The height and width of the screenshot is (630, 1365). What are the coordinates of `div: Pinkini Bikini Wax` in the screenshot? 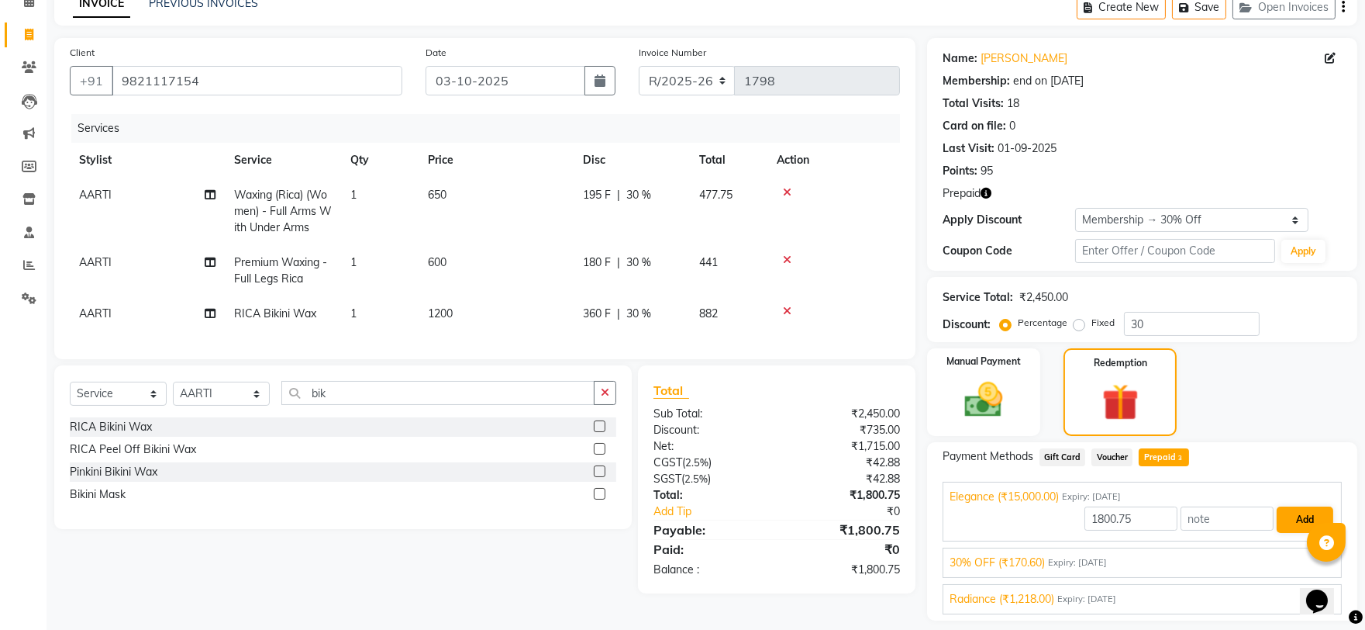 It's located at (113, 471).